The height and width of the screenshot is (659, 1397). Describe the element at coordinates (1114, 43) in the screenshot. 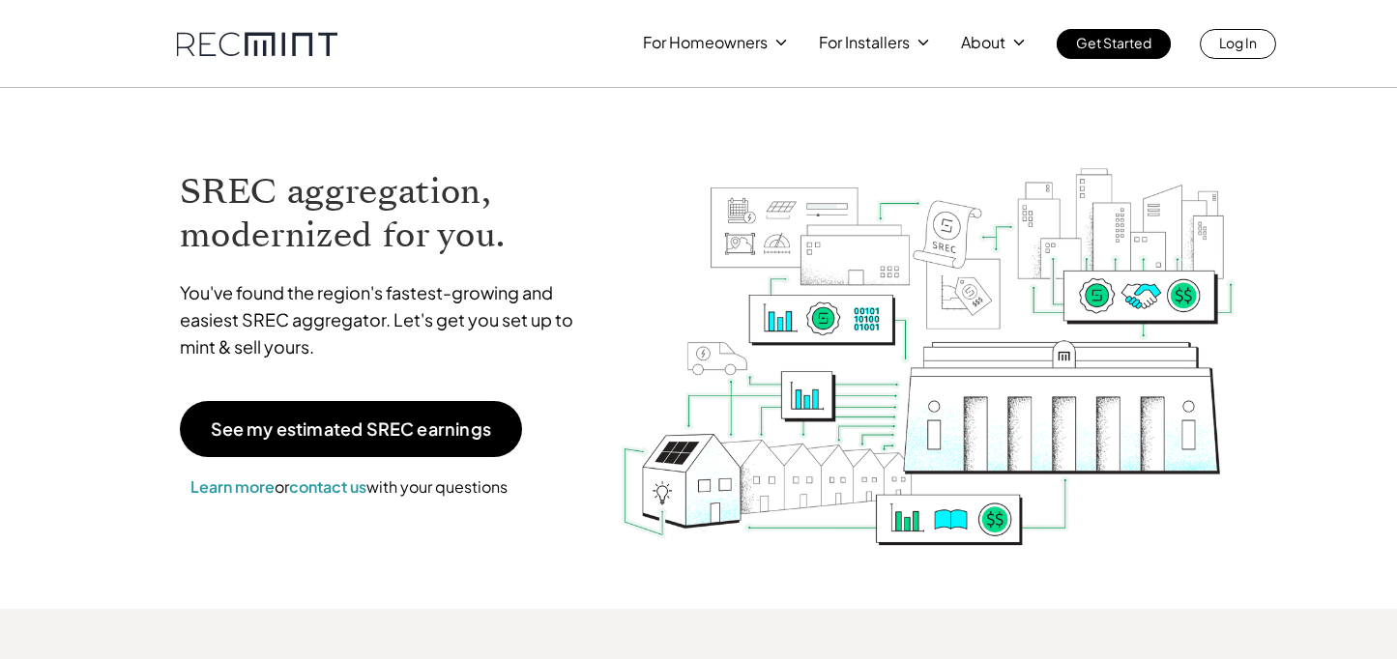

I see `p: Get Started` at that location.